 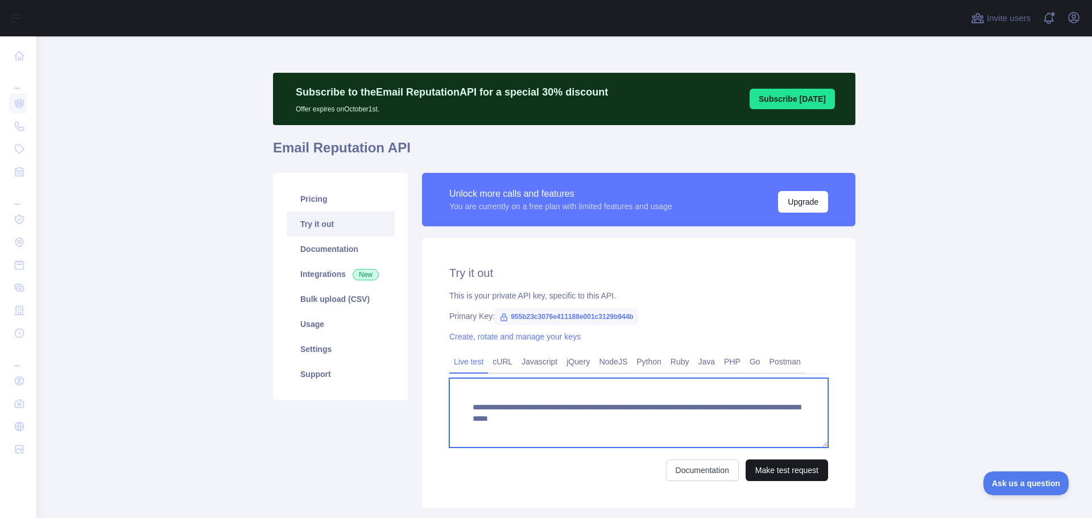 What do you see at coordinates (341, 199) in the screenshot?
I see `a: Pricing` at bounding box center [341, 199].